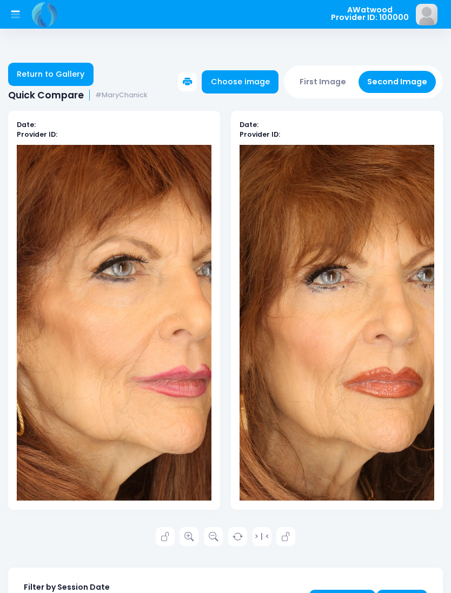  What do you see at coordinates (46, 95) in the screenshot?
I see `span: Quick Compare` at bounding box center [46, 95].